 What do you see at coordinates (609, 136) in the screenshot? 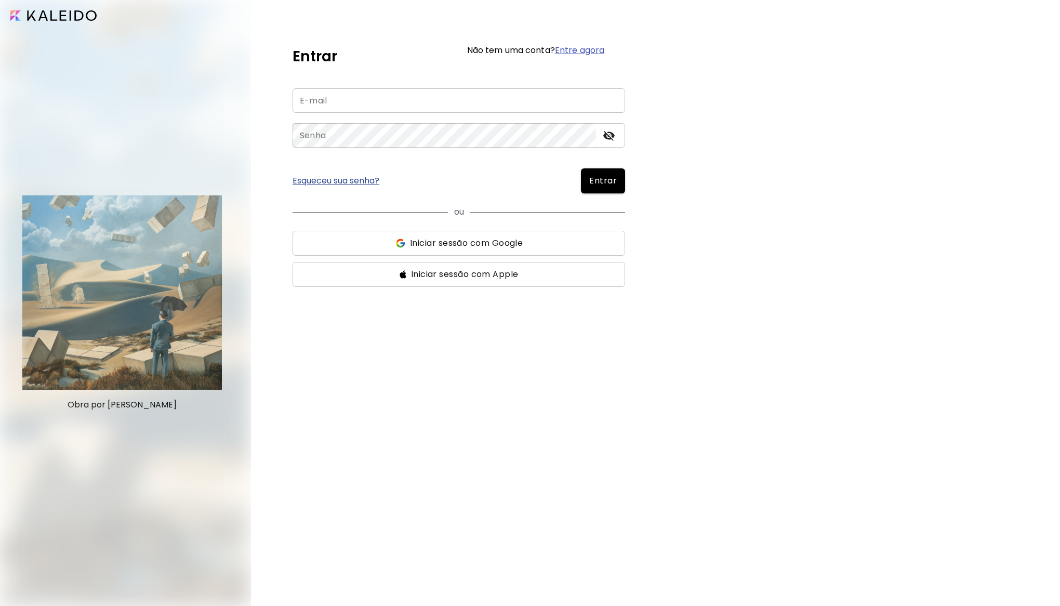
I see `button: toggle password visibility` at bounding box center [609, 136].